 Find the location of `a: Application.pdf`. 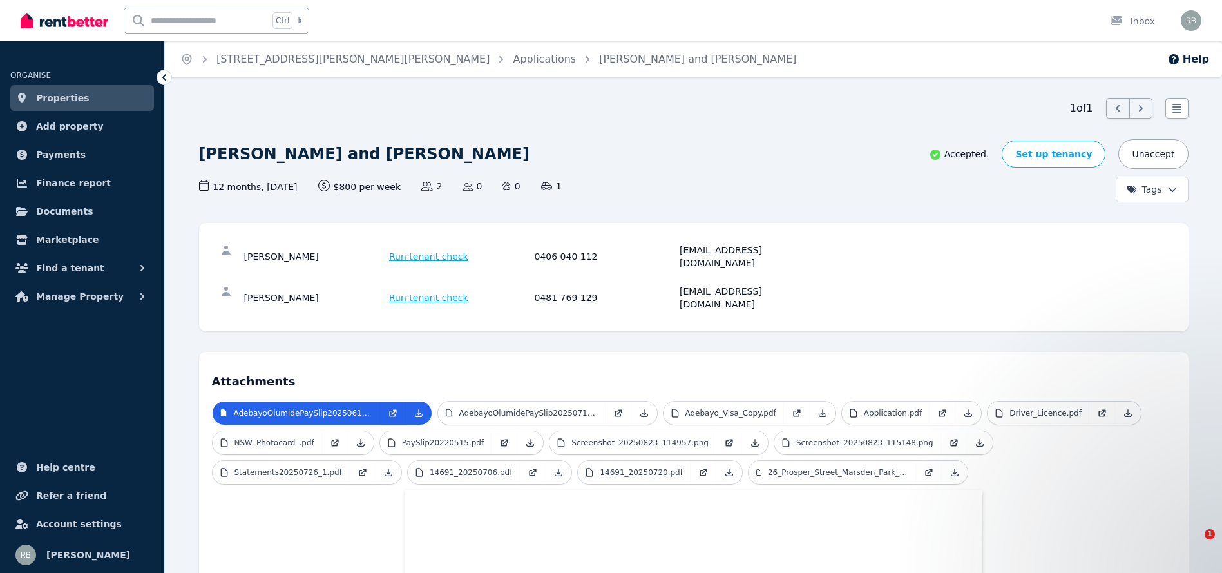

a: Application.pdf is located at coordinates (886, 413).